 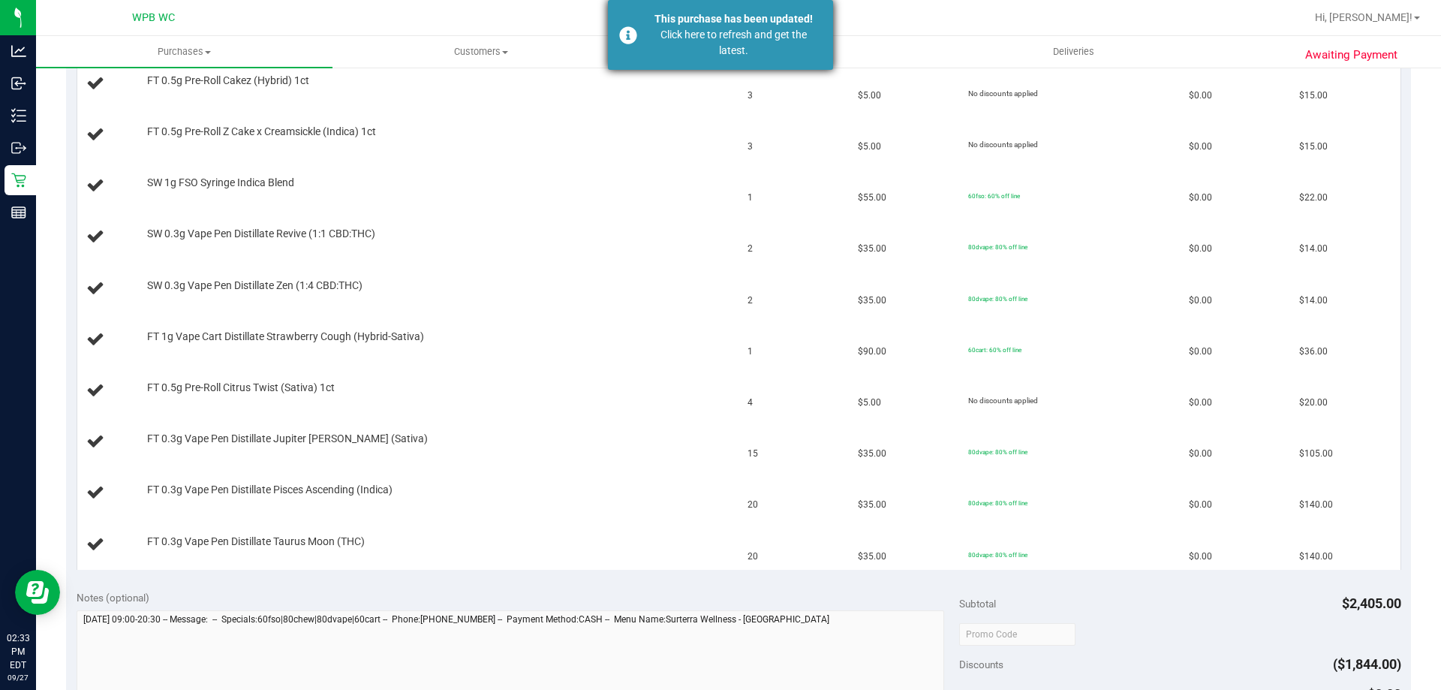 What do you see at coordinates (285, 336) in the screenshot?
I see `span: FT 1g Vape Cart Distillate Strawberry Cough (Hybrid-Sativa)` at bounding box center [285, 336].